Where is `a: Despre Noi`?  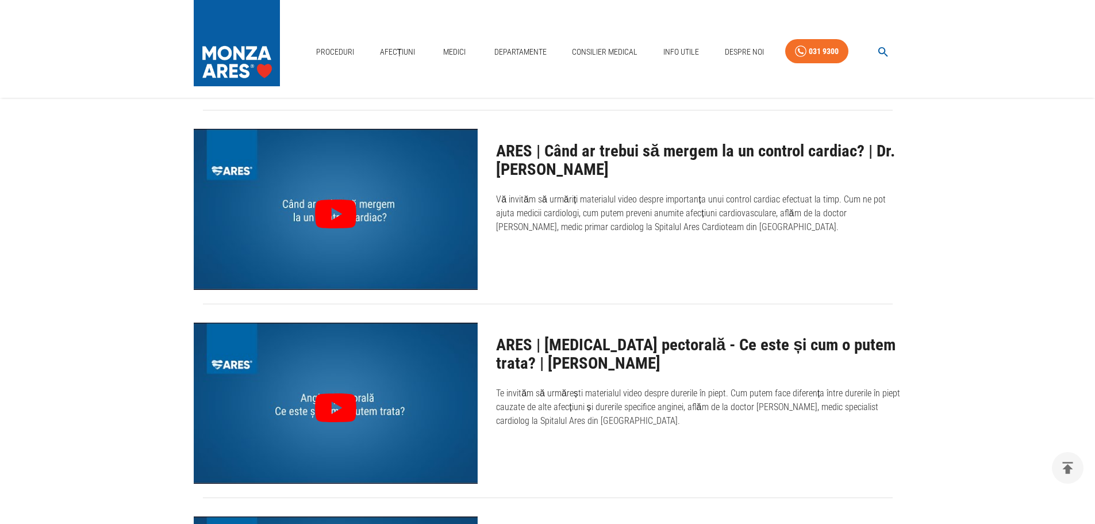 a: Despre Noi is located at coordinates (744, 52).